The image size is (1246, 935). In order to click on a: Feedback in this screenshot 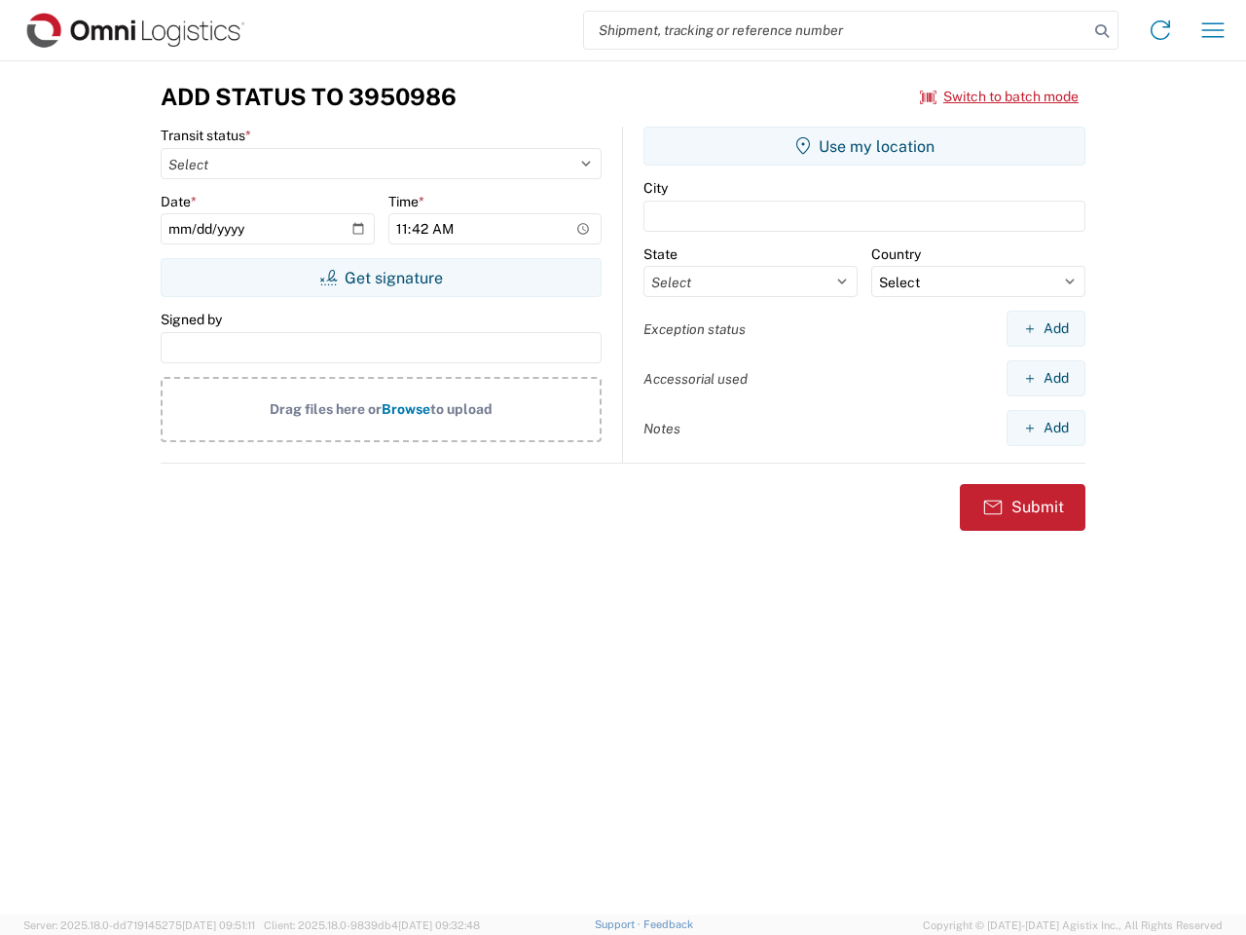, I will do `click(668, 924)`.